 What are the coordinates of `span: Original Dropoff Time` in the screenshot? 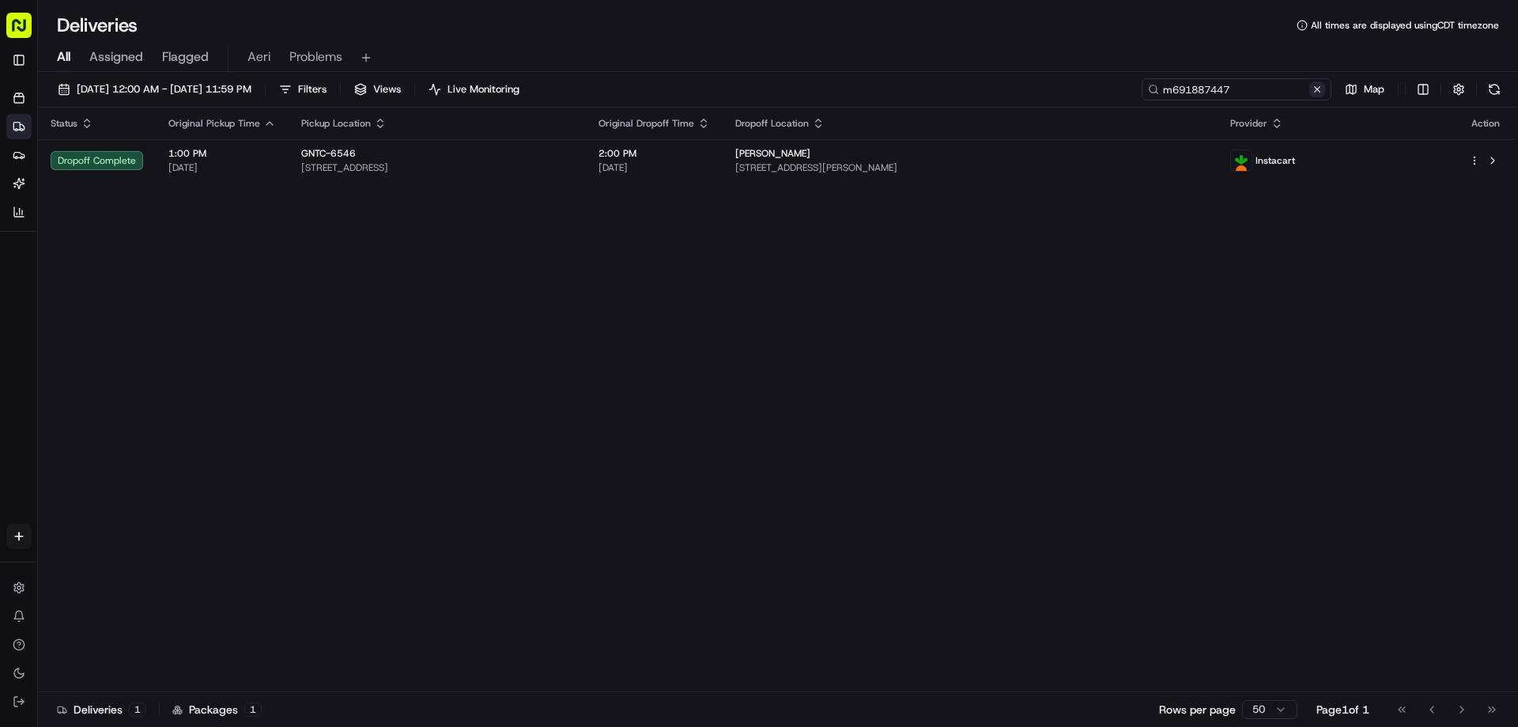 It's located at (646, 123).